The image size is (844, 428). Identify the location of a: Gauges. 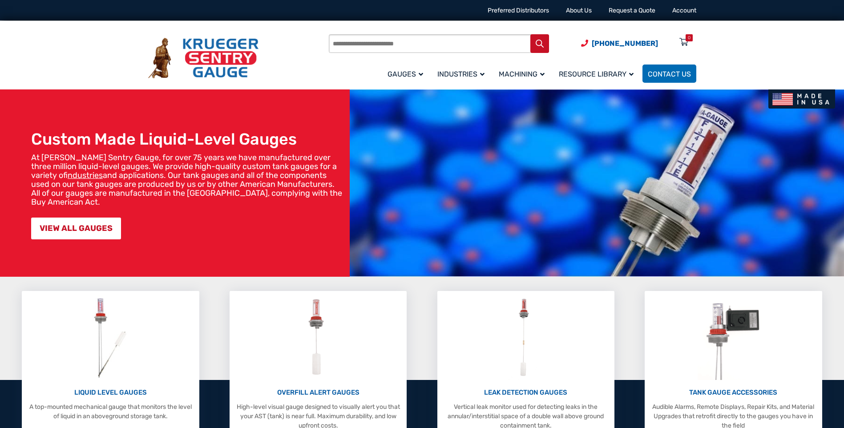
(407, 73).